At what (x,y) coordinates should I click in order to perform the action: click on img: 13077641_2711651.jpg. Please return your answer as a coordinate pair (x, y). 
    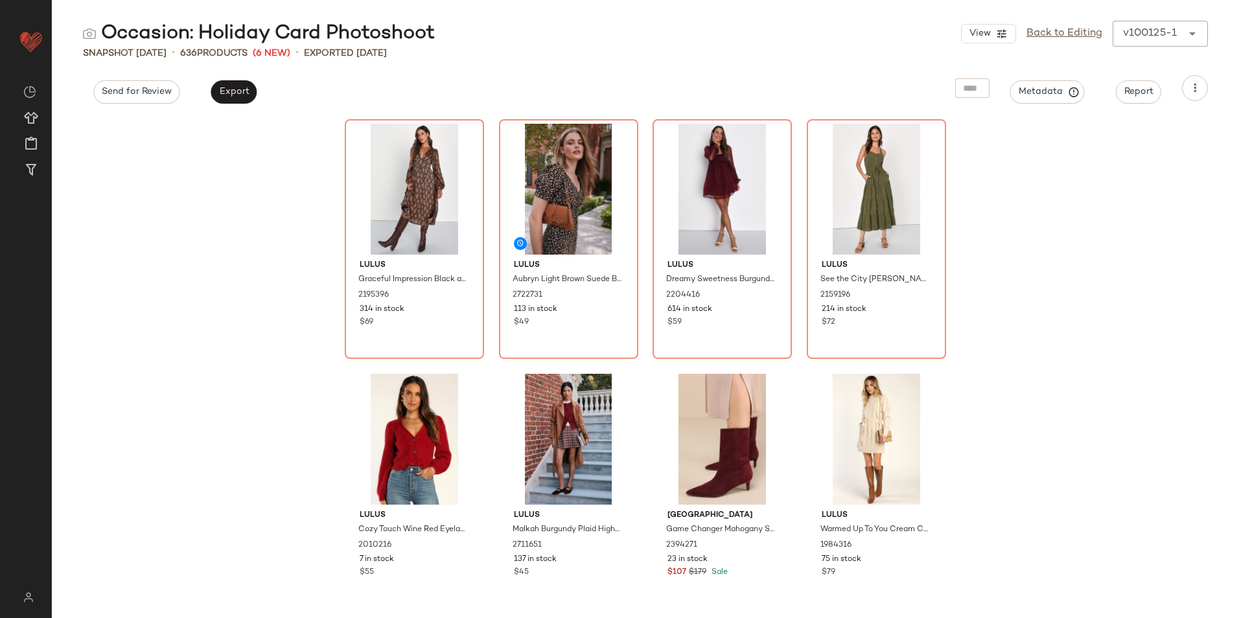
    Looking at the image, I should click on (568, 439).